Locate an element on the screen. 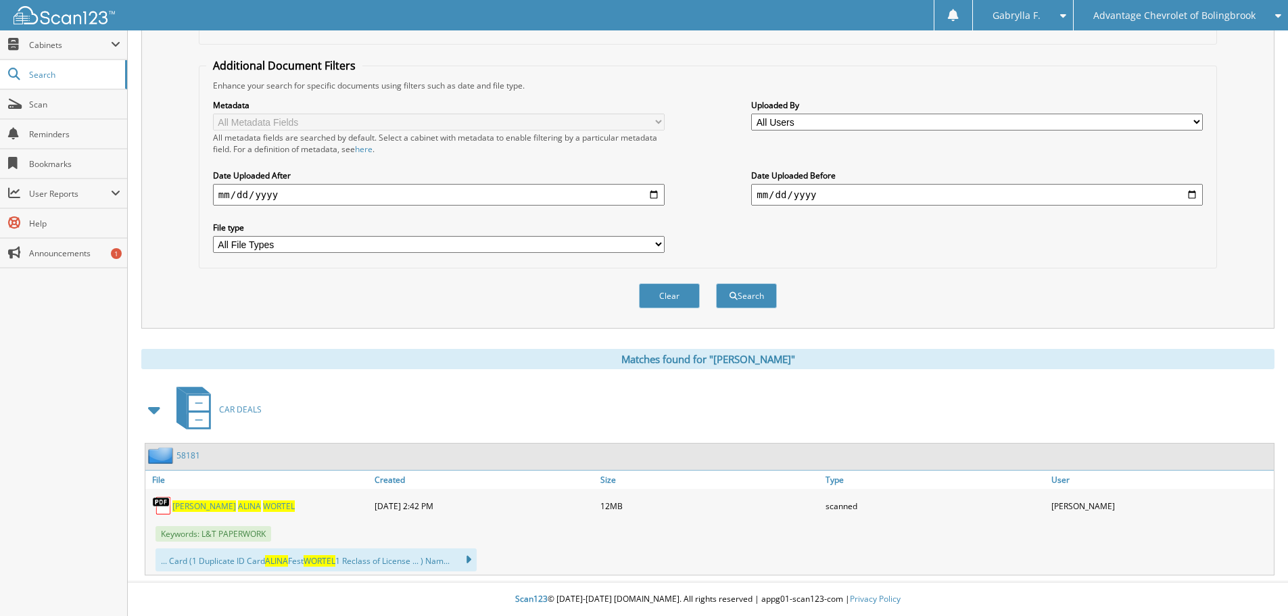  img: folder2.png is located at coordinates (162, 455).